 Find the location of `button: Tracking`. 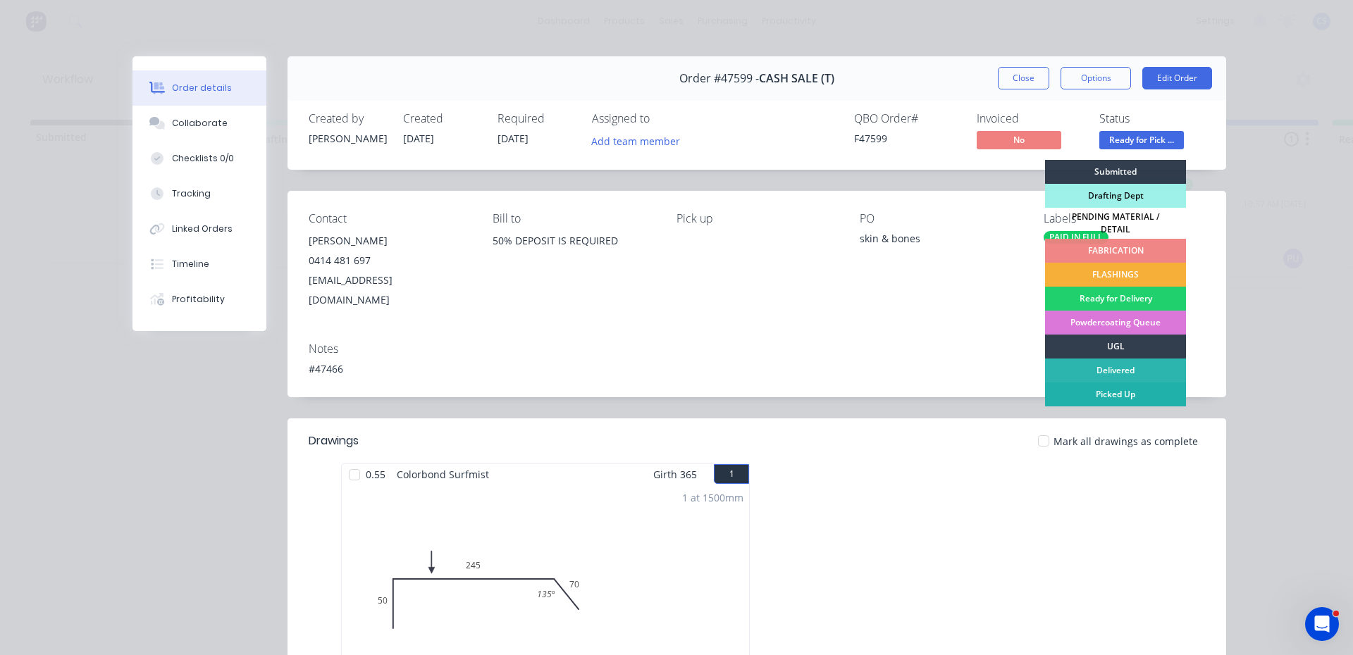

button: Tracking is located at coordinates (199, 194).